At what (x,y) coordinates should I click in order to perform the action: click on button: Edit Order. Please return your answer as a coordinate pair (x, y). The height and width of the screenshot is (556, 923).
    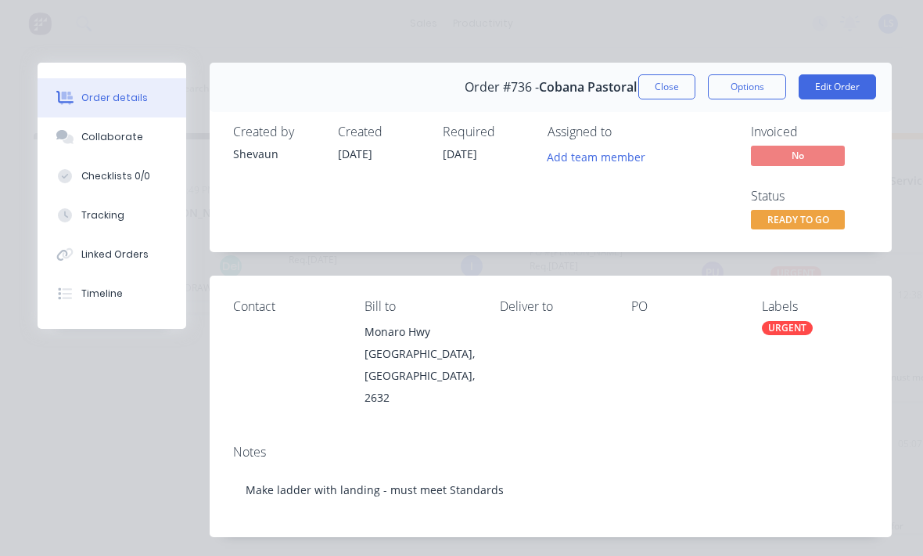
    Looking at the image, I should click on (837, 87).